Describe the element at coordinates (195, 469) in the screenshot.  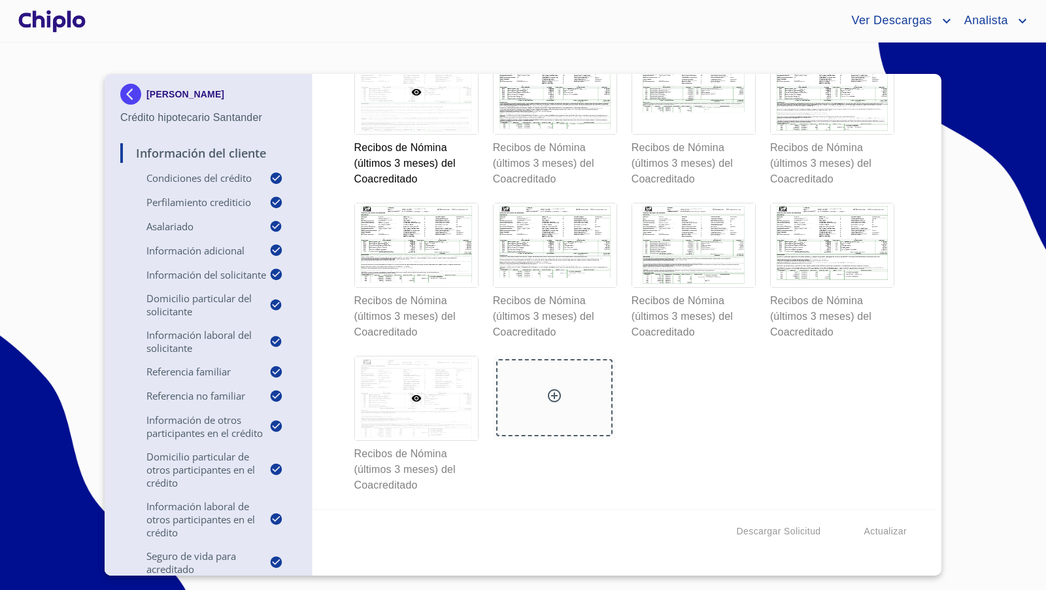
I see `p: Domicilio particular de otros participantes en el crédito` at that location.